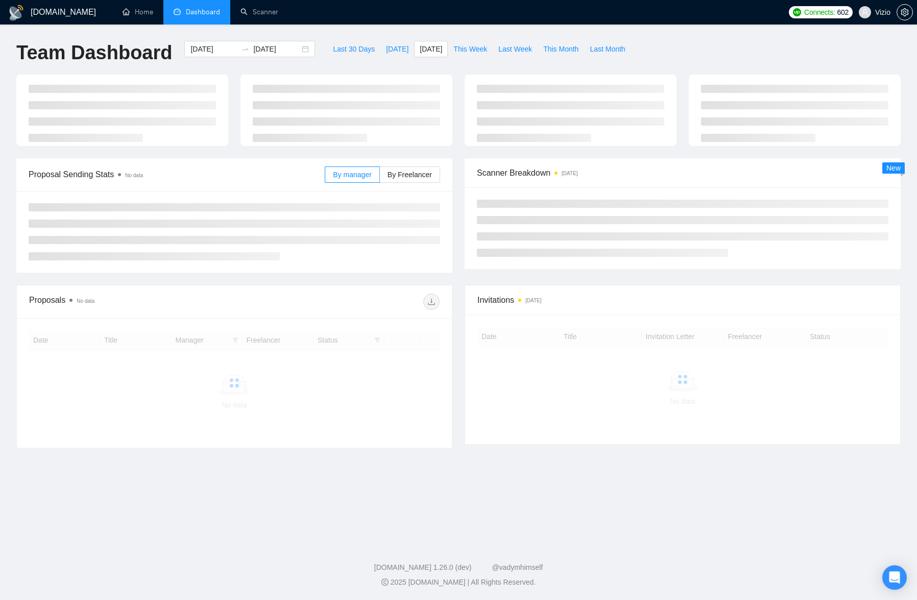  What do you see at coordinates (245, 49) in the screenshot?
I see `span: to` at bounding box center [245, 49].